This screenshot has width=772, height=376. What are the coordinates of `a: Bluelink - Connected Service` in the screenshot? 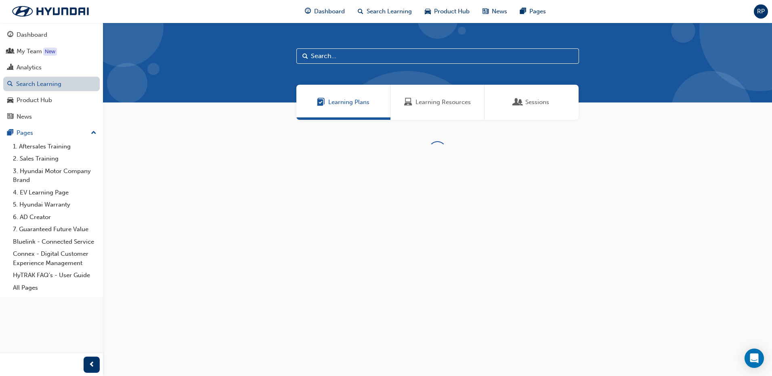 It's located at (54, 242).